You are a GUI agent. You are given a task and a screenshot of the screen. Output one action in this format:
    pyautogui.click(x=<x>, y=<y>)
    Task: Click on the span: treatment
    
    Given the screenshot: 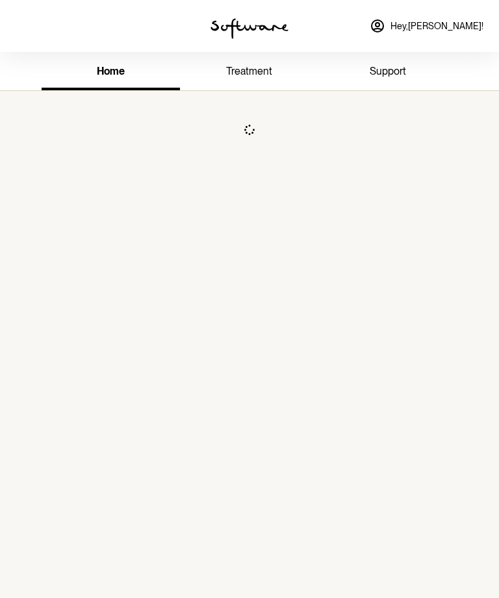 What is the action you would take?
    pyautogui.click(x=249, y=71)
    